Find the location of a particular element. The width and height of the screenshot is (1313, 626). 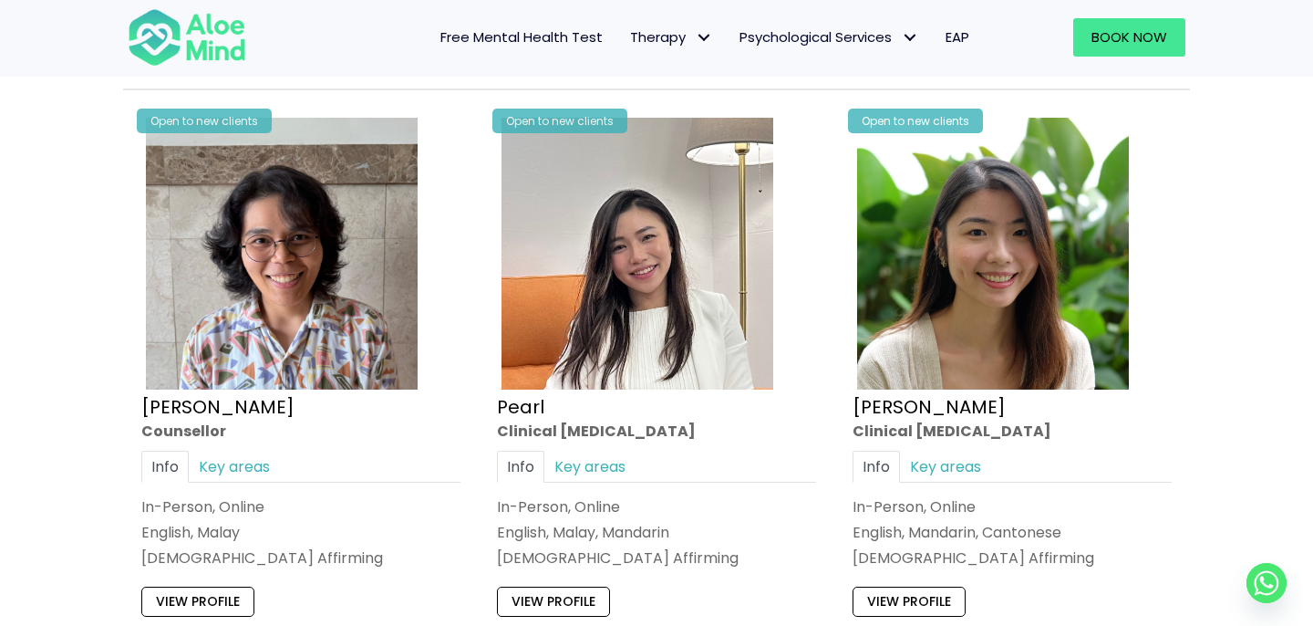

span: Psychological Services is located at coordinates (829, 36).